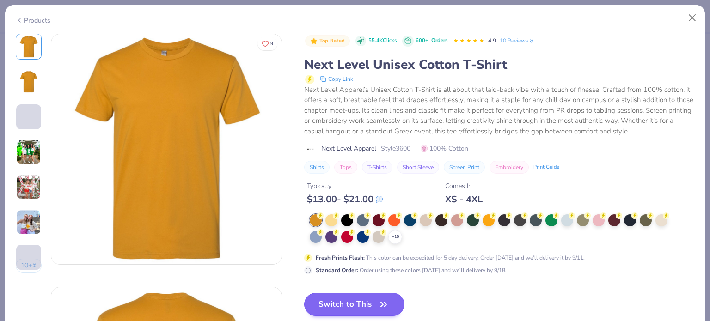 This screenshot has height=321, width=710. Describe the element at coordinates (354, 305) in the screenshot. I see `button: Switch to This` at that location.